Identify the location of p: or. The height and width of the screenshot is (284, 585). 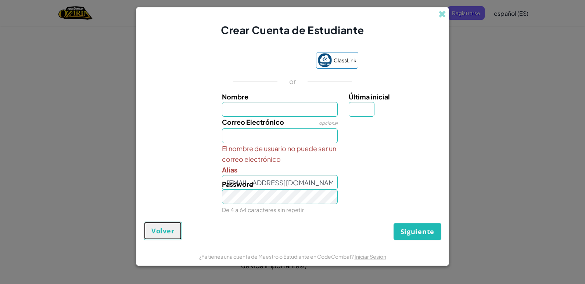
(292, 82).